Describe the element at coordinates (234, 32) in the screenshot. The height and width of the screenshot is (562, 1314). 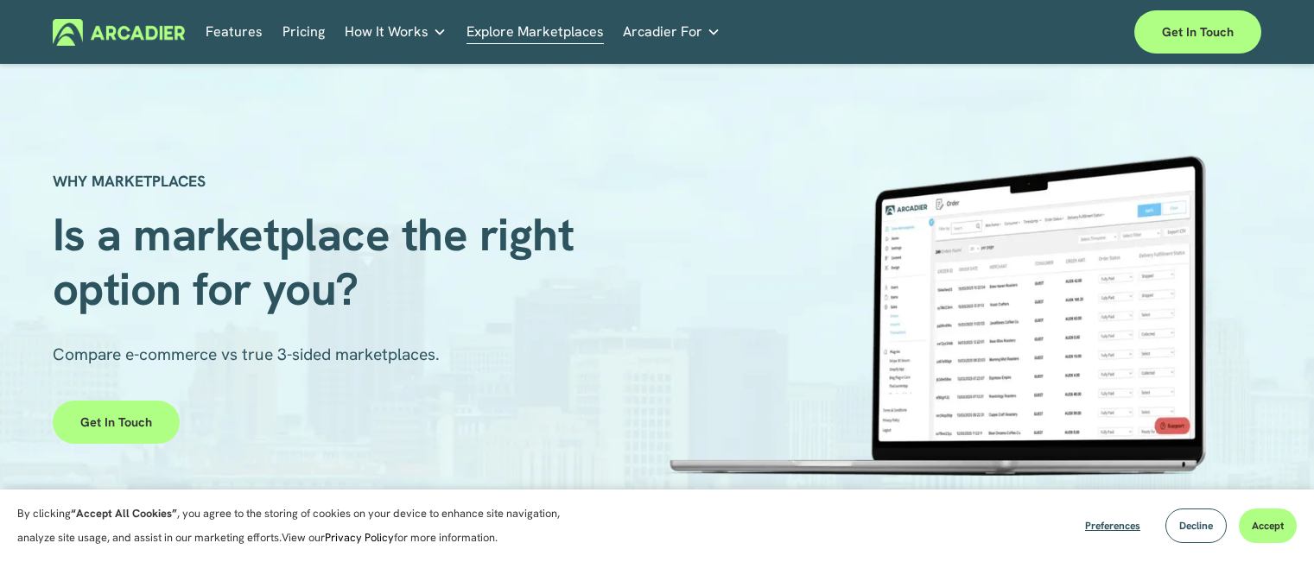
I see `a: Features` at that location.